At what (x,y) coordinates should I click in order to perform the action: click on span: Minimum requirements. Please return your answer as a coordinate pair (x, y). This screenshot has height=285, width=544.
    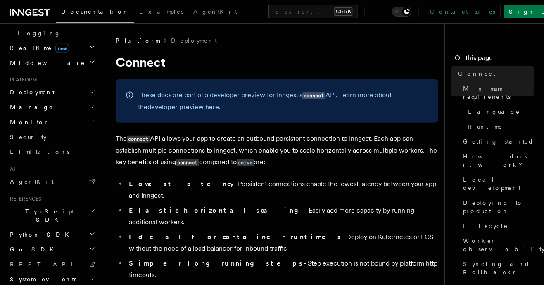
    Looking at the image, I should click on (498, 93).